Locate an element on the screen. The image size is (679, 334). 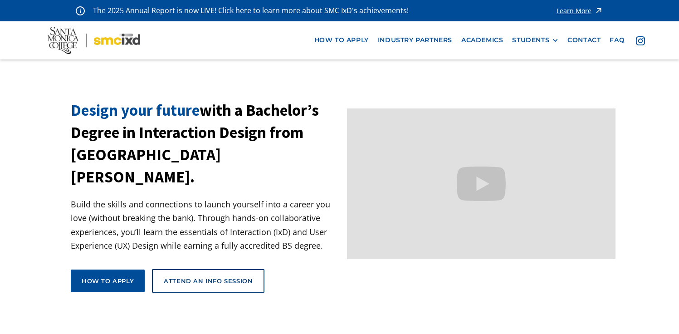
img: icon - instagram is located at coordinates (640, 41).